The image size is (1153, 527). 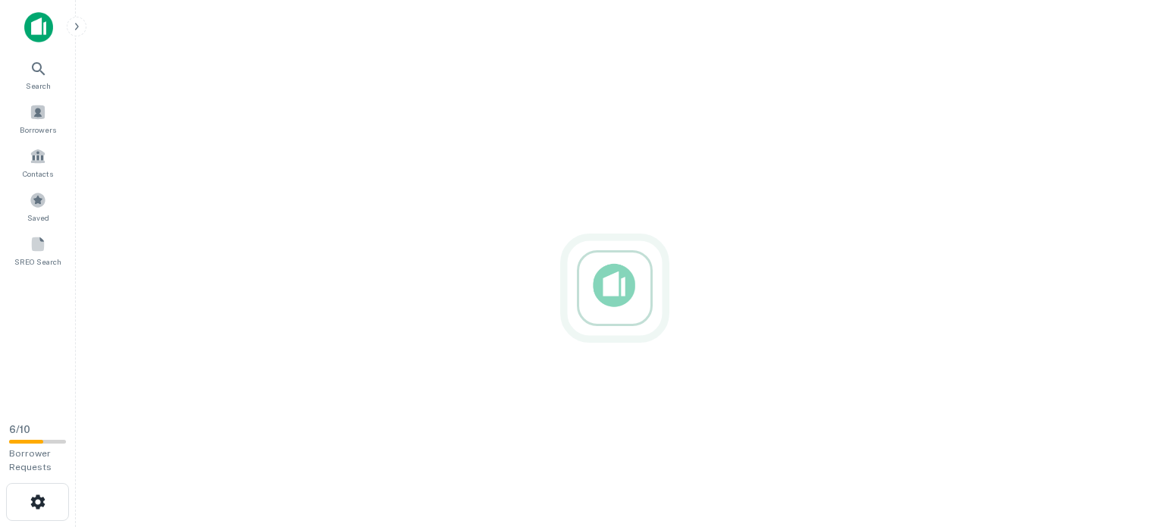 What do you see at coordinates (38, 130) in the screenshot?
I see `span: Borrowers` at bounding box center [38, 130].